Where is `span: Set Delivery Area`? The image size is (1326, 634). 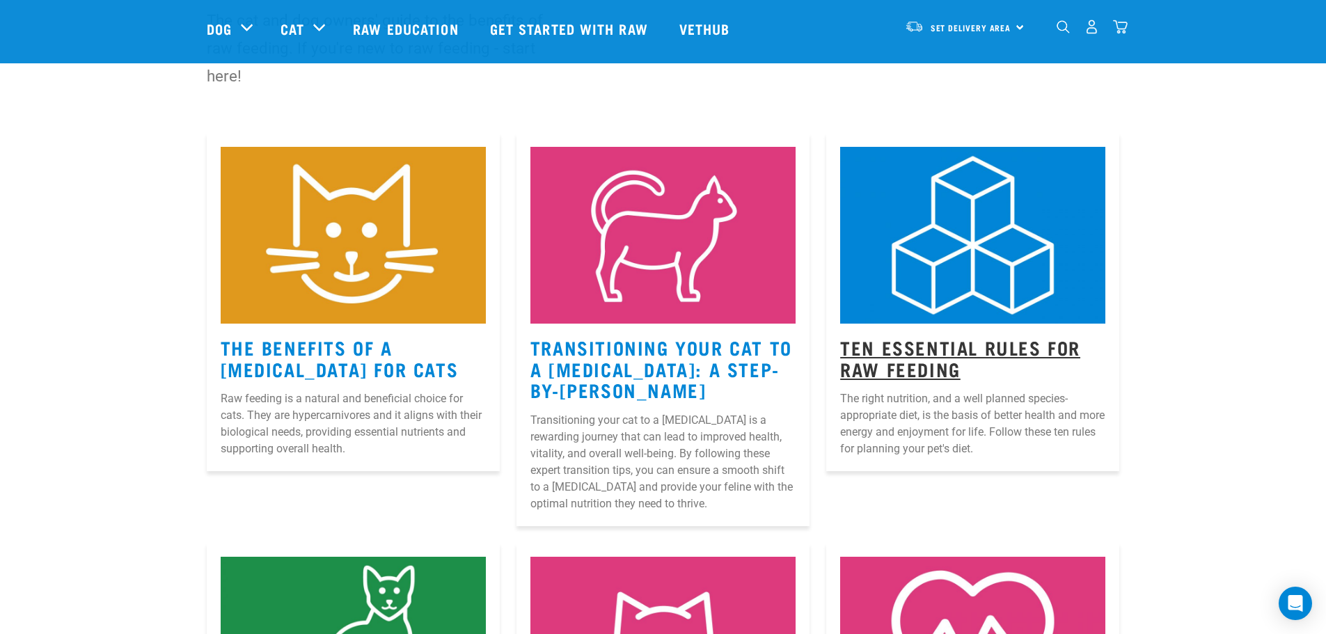
span: Set Delivery Area is located at coordinates (971, 28).